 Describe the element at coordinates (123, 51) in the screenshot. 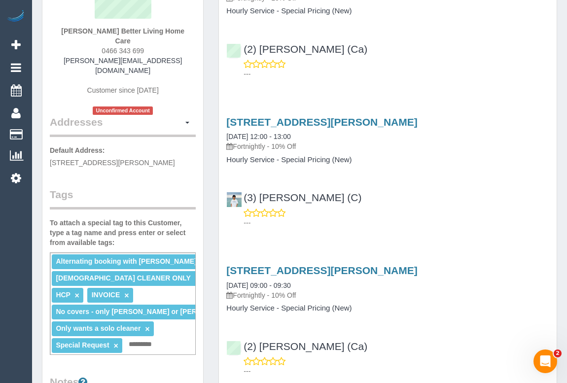

I see `span: 0466 343 699` at that location.